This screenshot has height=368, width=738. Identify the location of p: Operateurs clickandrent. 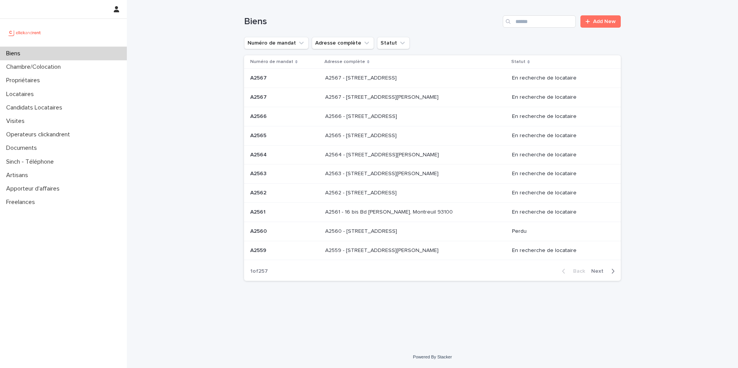
(40, 135).